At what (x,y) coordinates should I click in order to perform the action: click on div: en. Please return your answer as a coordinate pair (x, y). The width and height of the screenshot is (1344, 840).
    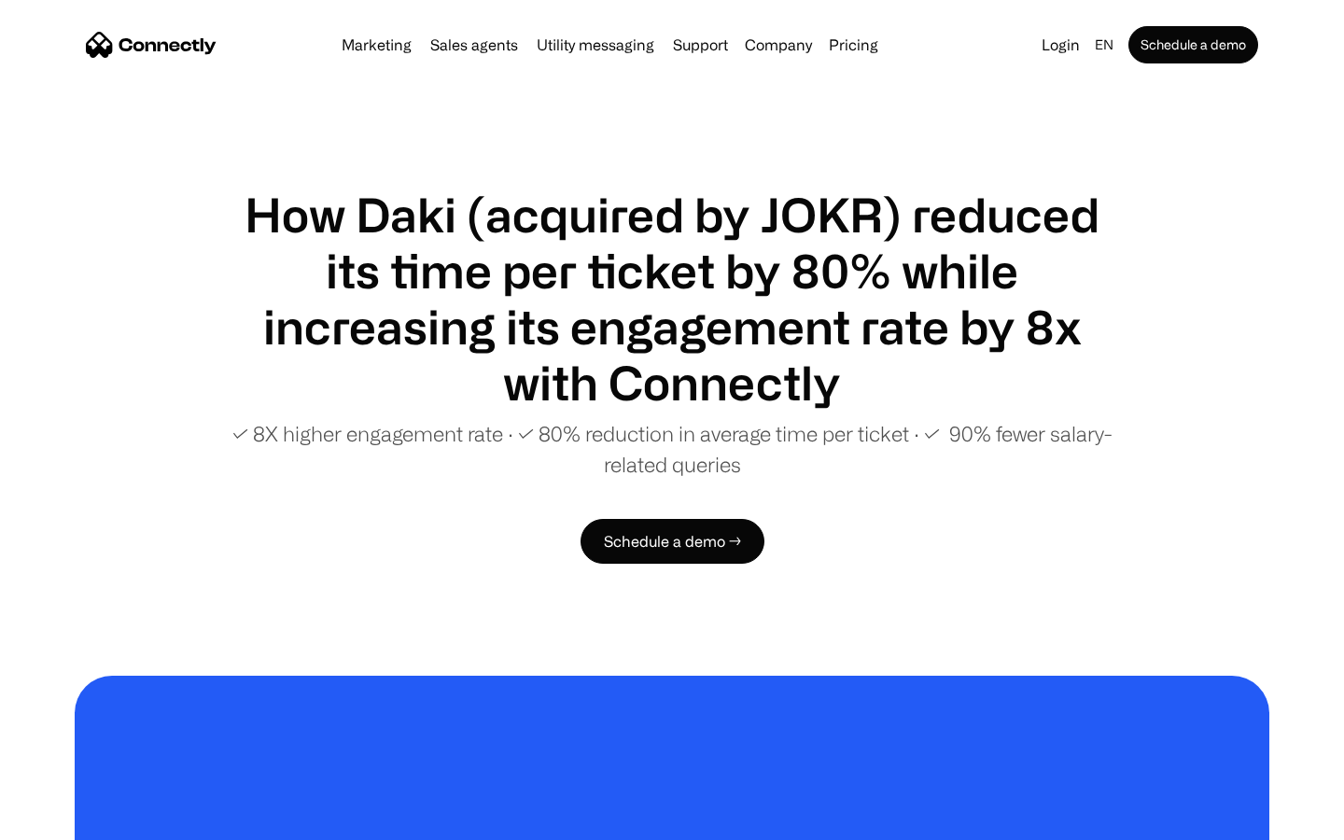
    Looking at the image, I should click on (1104, 45).